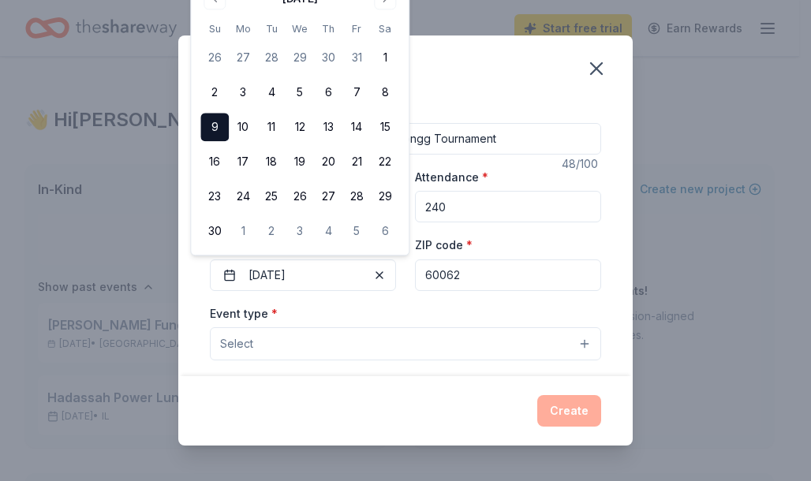 Image resolution: width=811 pixels, height=481 pixels. Describe the element at coordinates (508, 275) in the screenshot. I see `input: 12345 (U.S. only)` at that location.